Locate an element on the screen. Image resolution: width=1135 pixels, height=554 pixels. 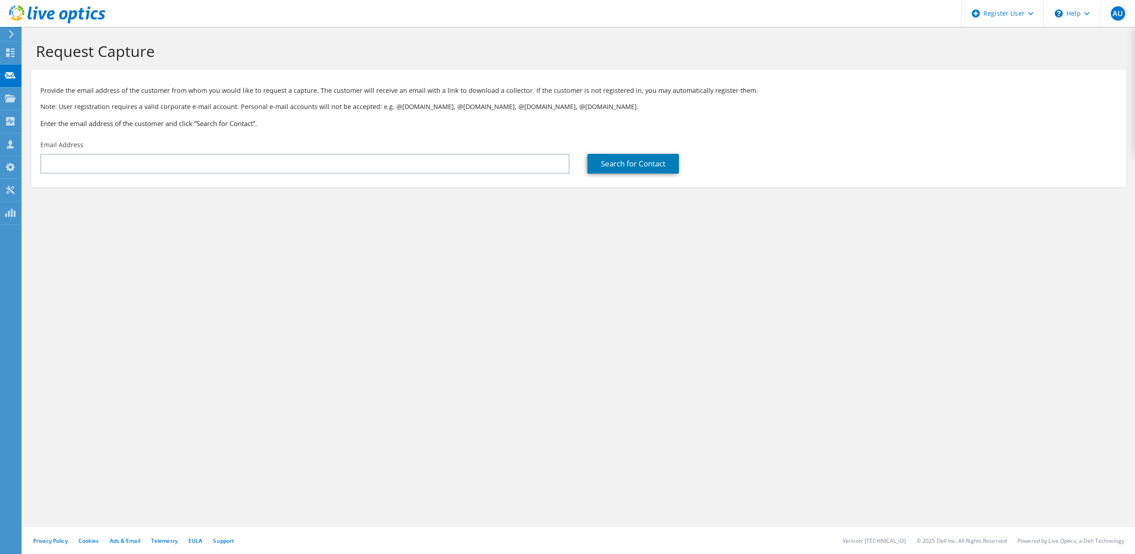
a: Privacy Policy is located at coordinates (50, 540).